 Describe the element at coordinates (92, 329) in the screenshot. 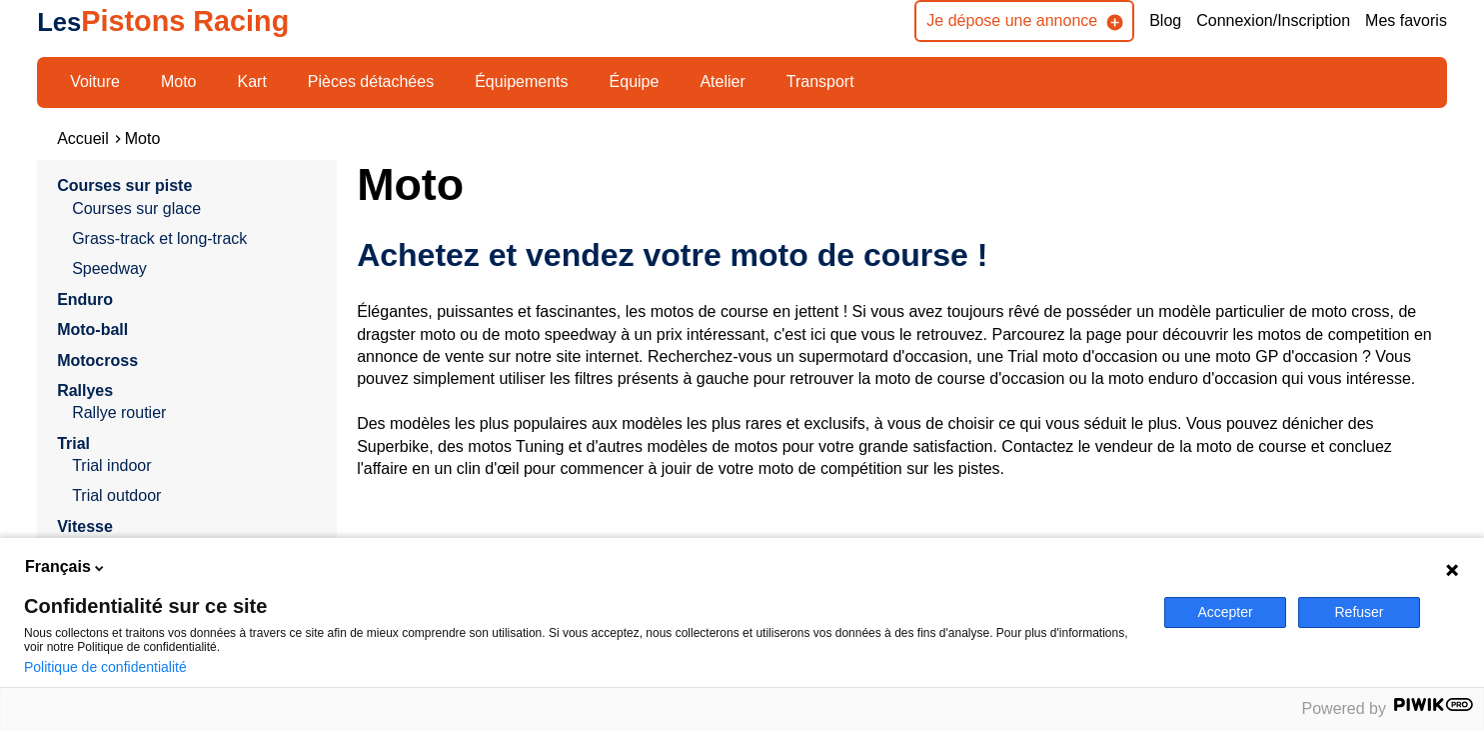

I see `a: Moto-ball` at that location.